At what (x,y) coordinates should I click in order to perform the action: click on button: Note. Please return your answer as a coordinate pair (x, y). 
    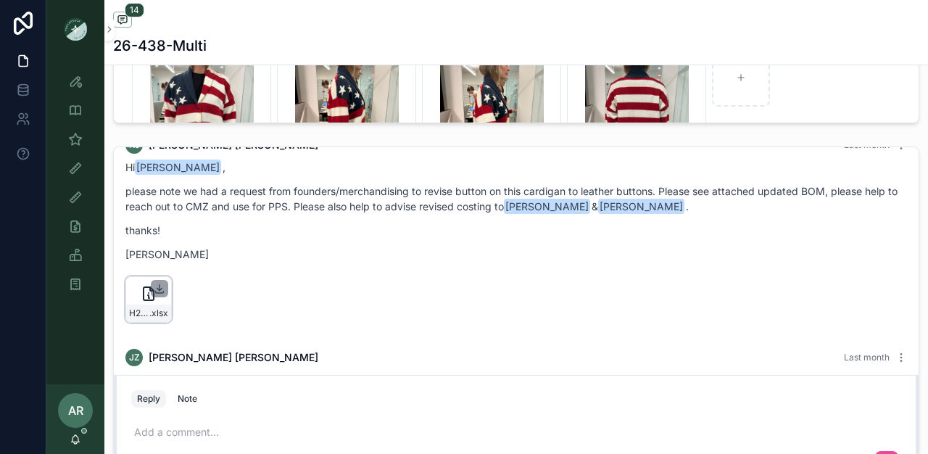
    Looking at the image, I should click on (187, 399).